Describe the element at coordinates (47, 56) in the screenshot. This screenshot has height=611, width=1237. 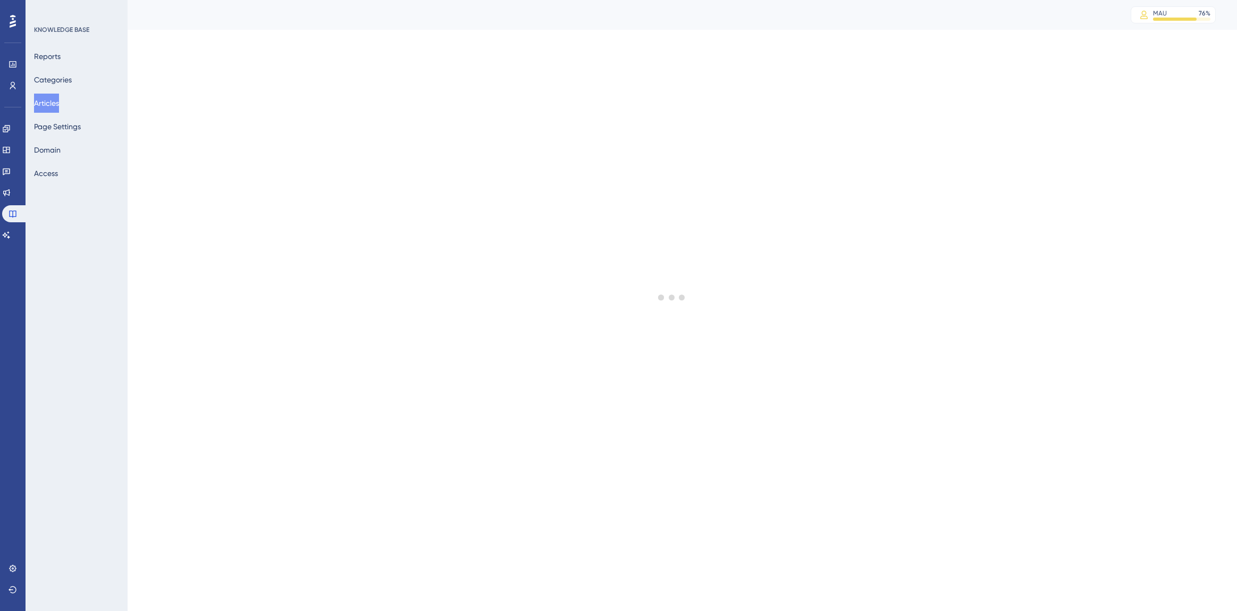
I see `button: Reports` at that location.